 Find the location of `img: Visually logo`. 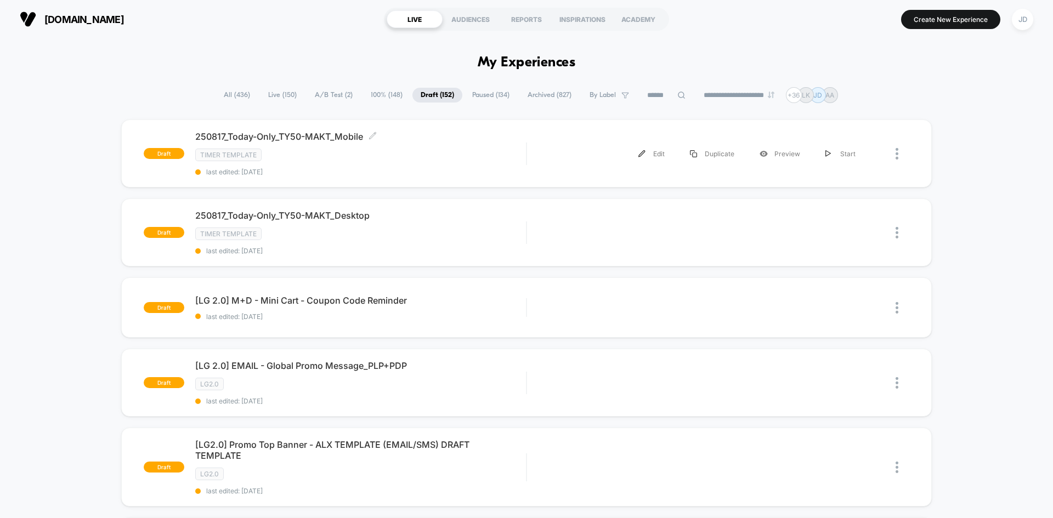

img: Visually logo is located at coordinates (28, 19).